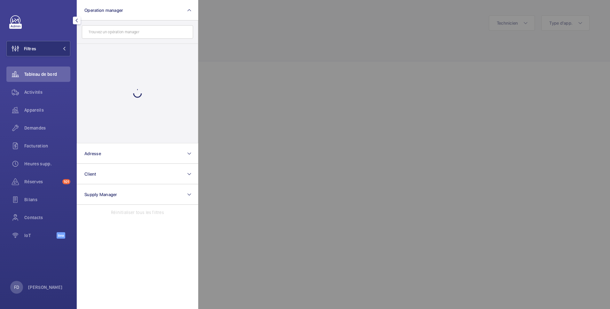  I want to click on span: Filtres, so click(30, 49).